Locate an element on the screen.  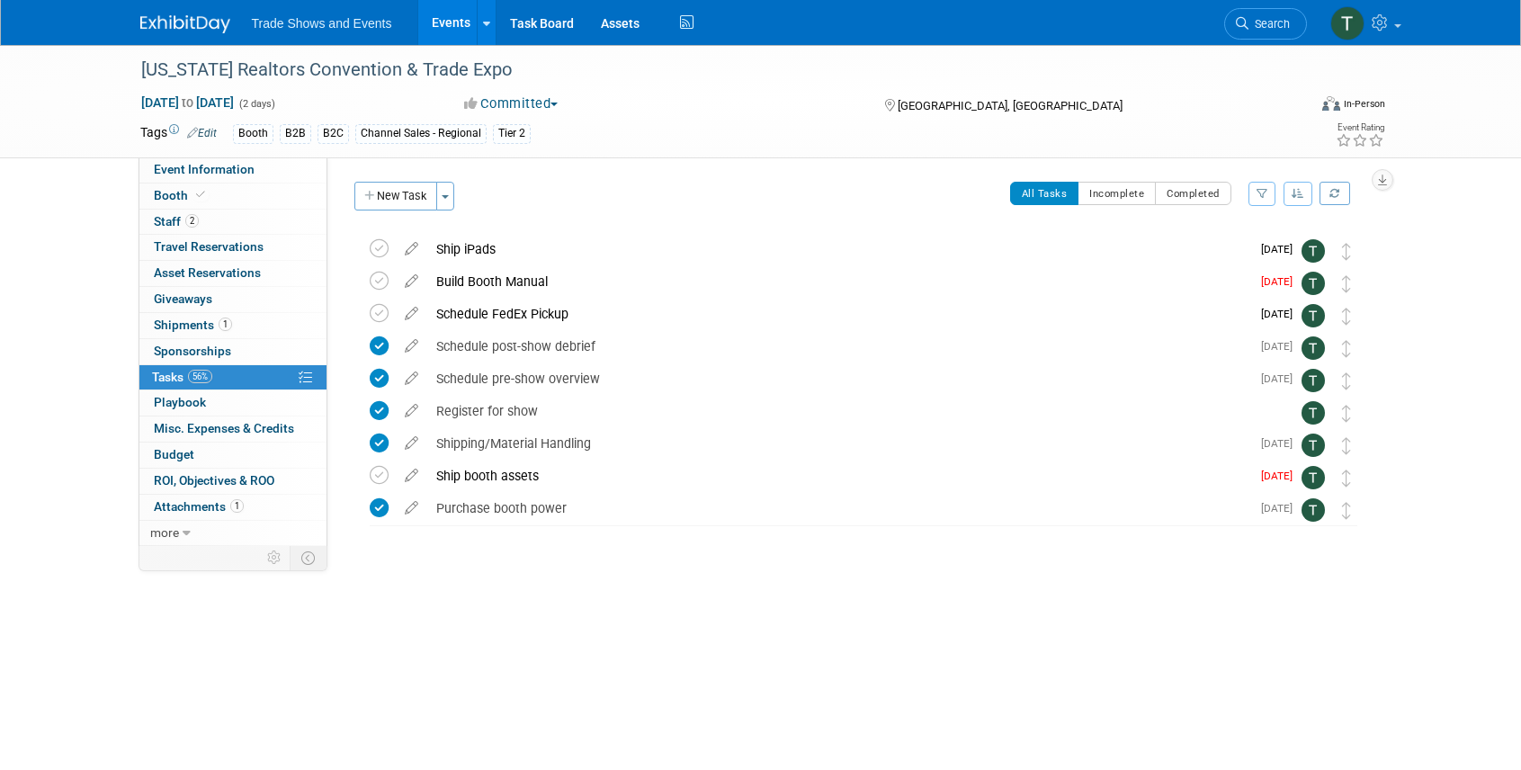
a: Event Information is located at coordinates (233, 170).